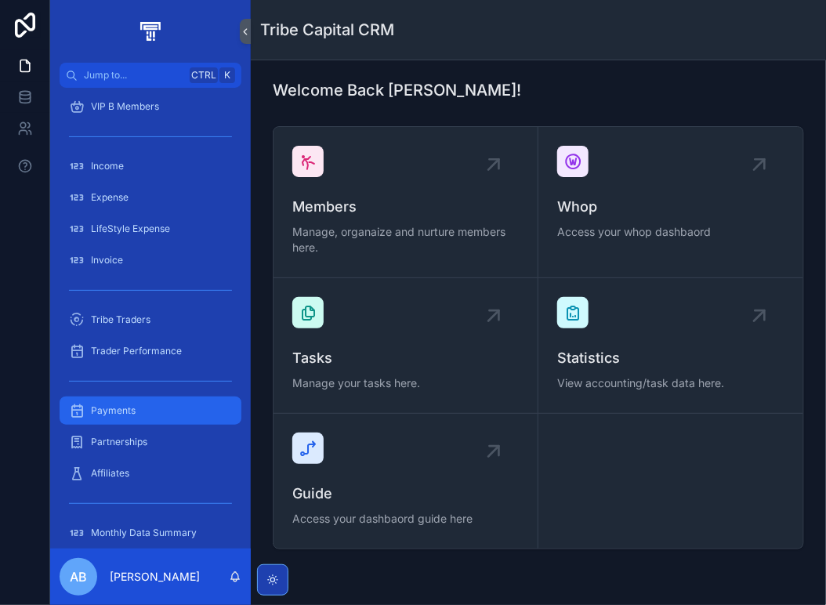  Describe the element at coordinates (119, 442) in the screenshot. I see `span: Partnerships` at that location.